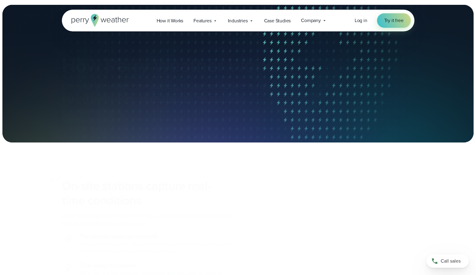 The image size is (476, 275). Describe the element at coordinates (170, 21) in the screenshot. I see `span: How it Works` at that location.